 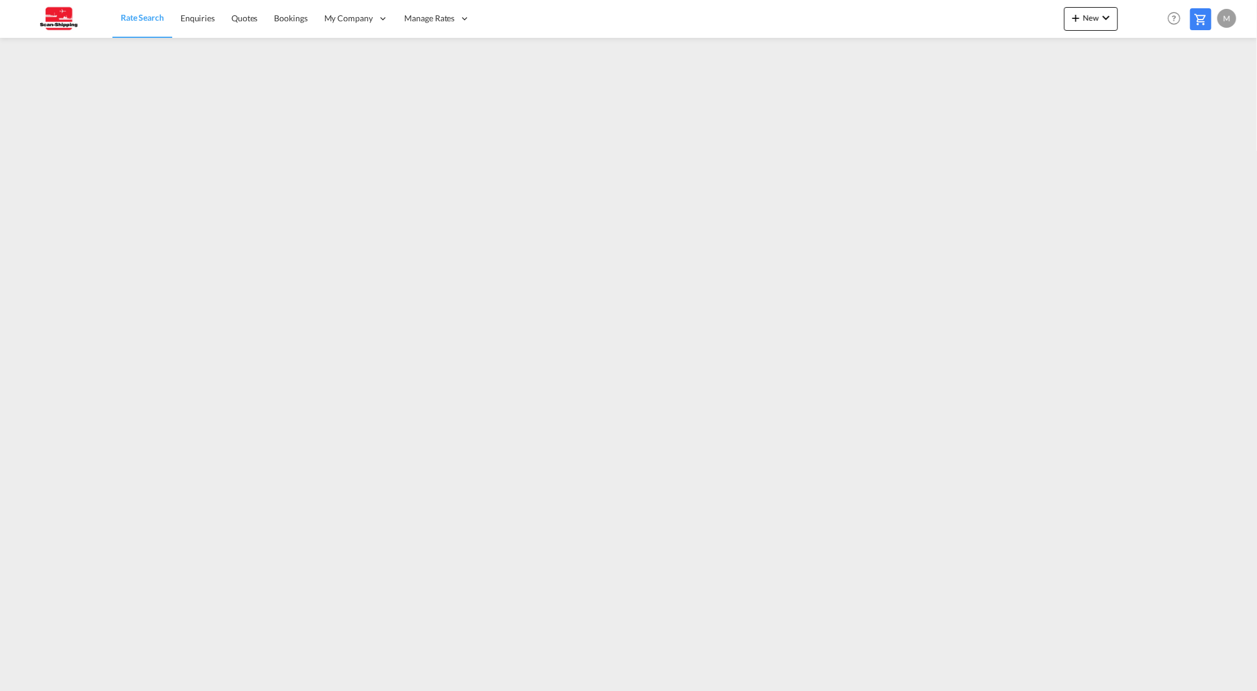 What do you see at coordinates (1091, 18) in the screenshot?
I see `span: New` at bounding box center [1091, 18].